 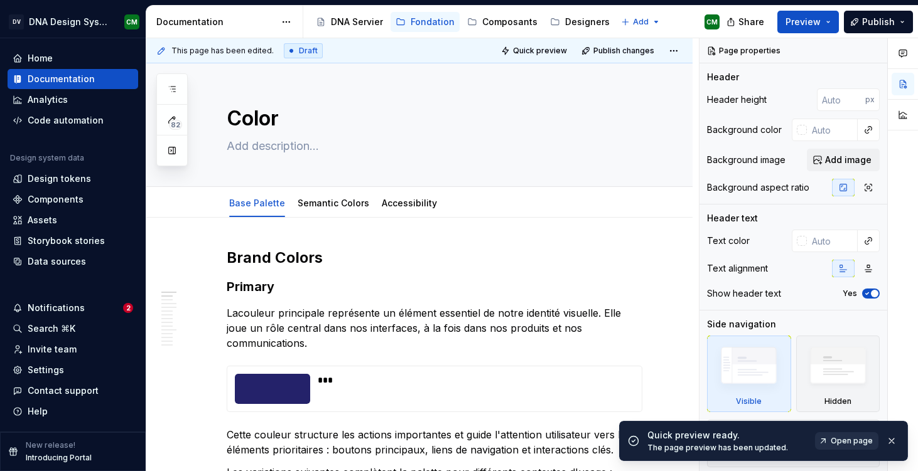 What do you see at coordinates (175, 125) in the screenshot?
I see `span: 82` at bounding box center [175, 125].